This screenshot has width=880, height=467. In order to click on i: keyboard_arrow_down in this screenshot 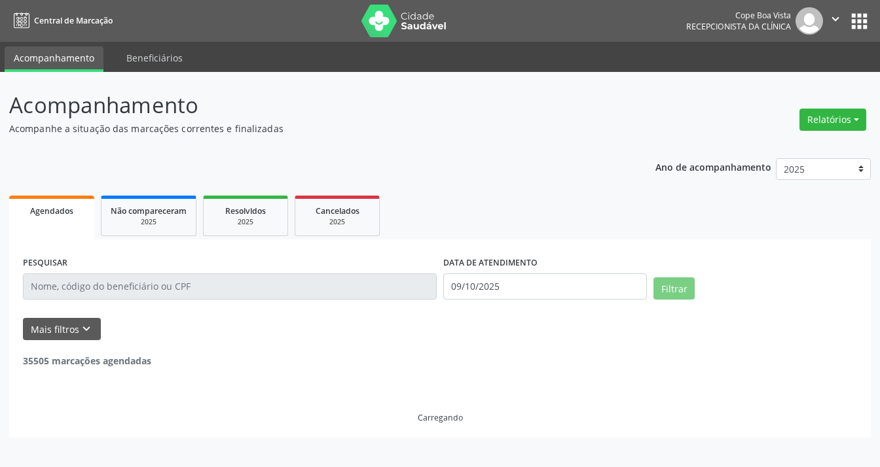, I will do `click(86, 329)`.